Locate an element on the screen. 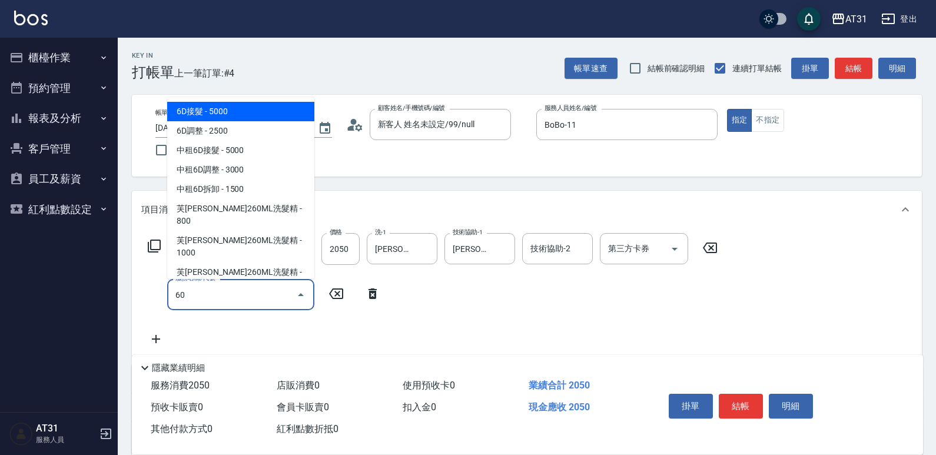 The width and height of the screenshot is (936, 455). div: 項目消費 is located at coordinates (527, 210).